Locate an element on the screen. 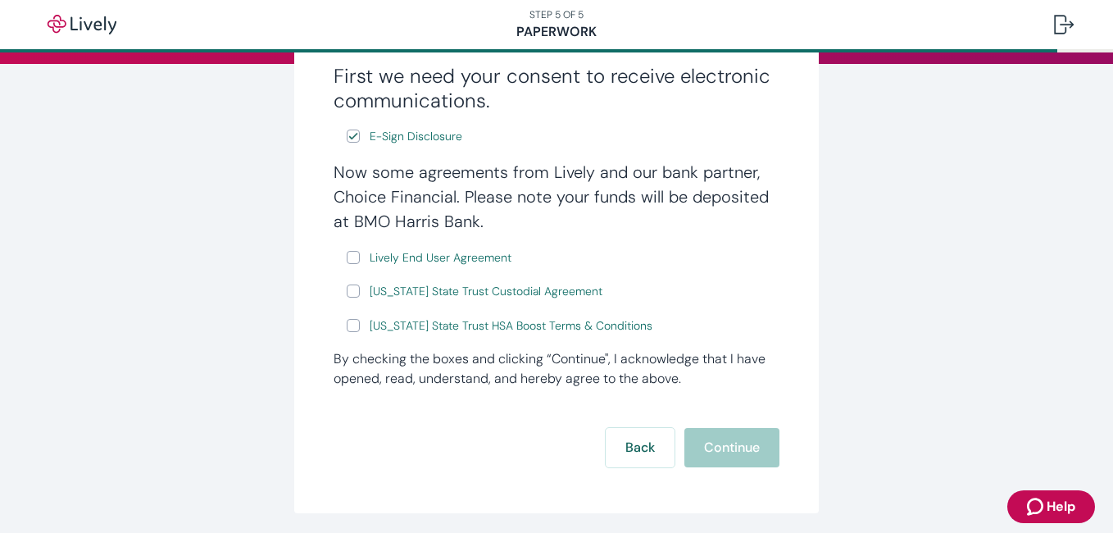 The image size is (1113, 533). span: E-Sign Disclosure is located at coordinates (416, 136).